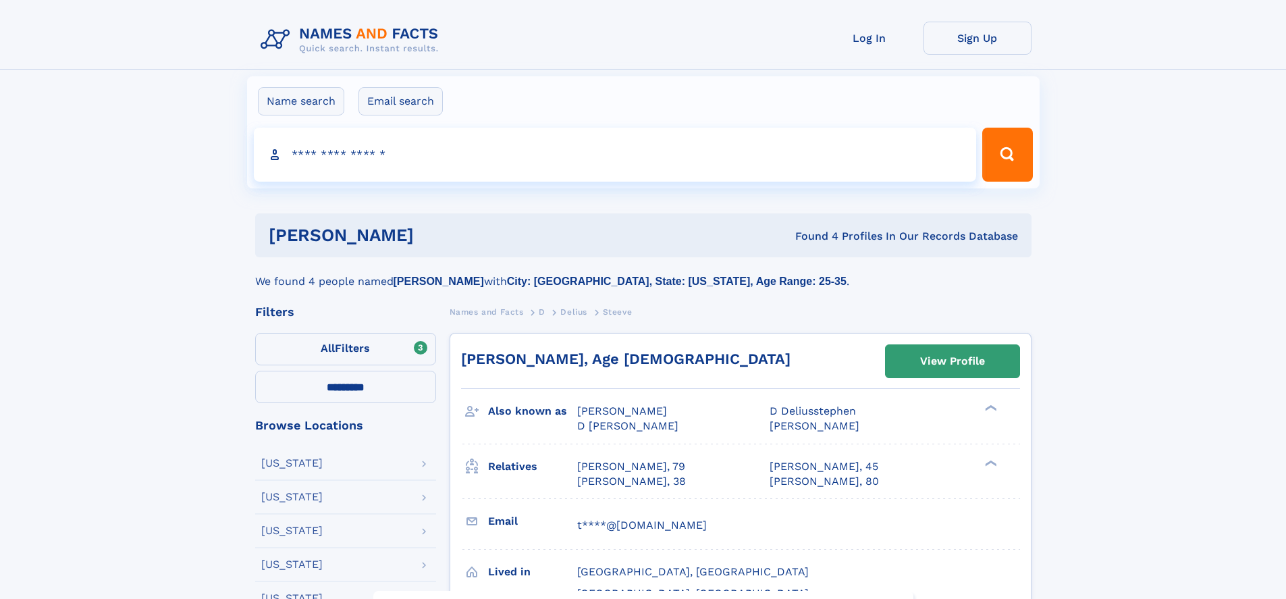 This screenshot has height=599, width=1286. Describe the element at coordinates (533, 411) in the screenshot. I see `h3: Also known as` at that location.